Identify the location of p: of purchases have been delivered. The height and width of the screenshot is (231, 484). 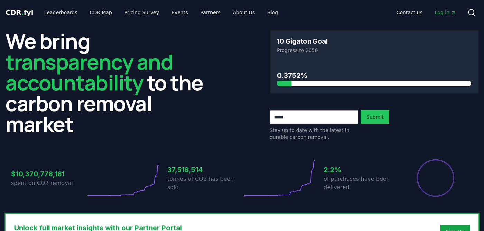
(361, 183).